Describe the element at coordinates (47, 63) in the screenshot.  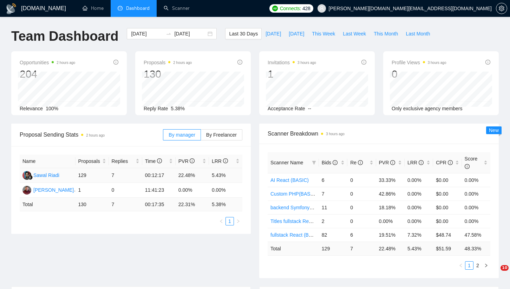
I see `span: Opportunities` at that location.